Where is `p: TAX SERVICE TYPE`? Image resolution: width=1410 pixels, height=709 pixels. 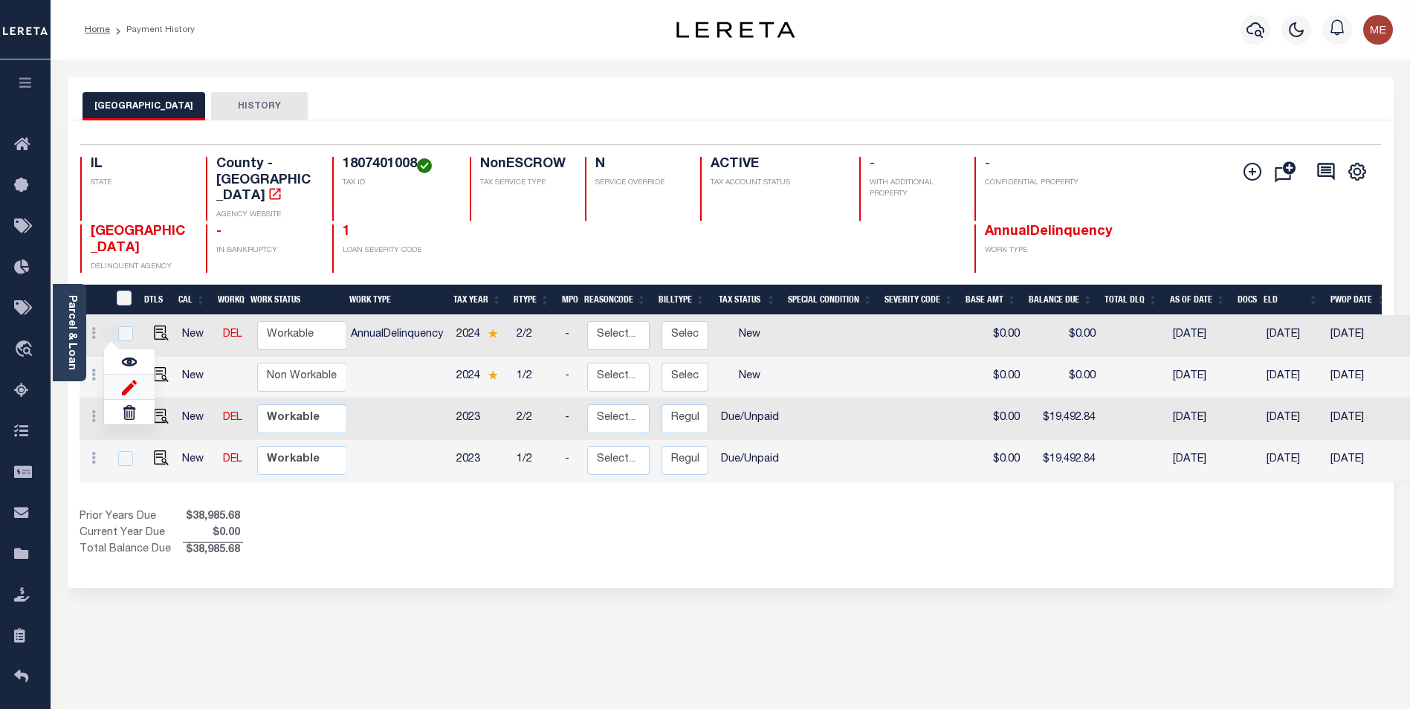 p: TAX SERVICE TYPE is located at coordinates (523, 183).